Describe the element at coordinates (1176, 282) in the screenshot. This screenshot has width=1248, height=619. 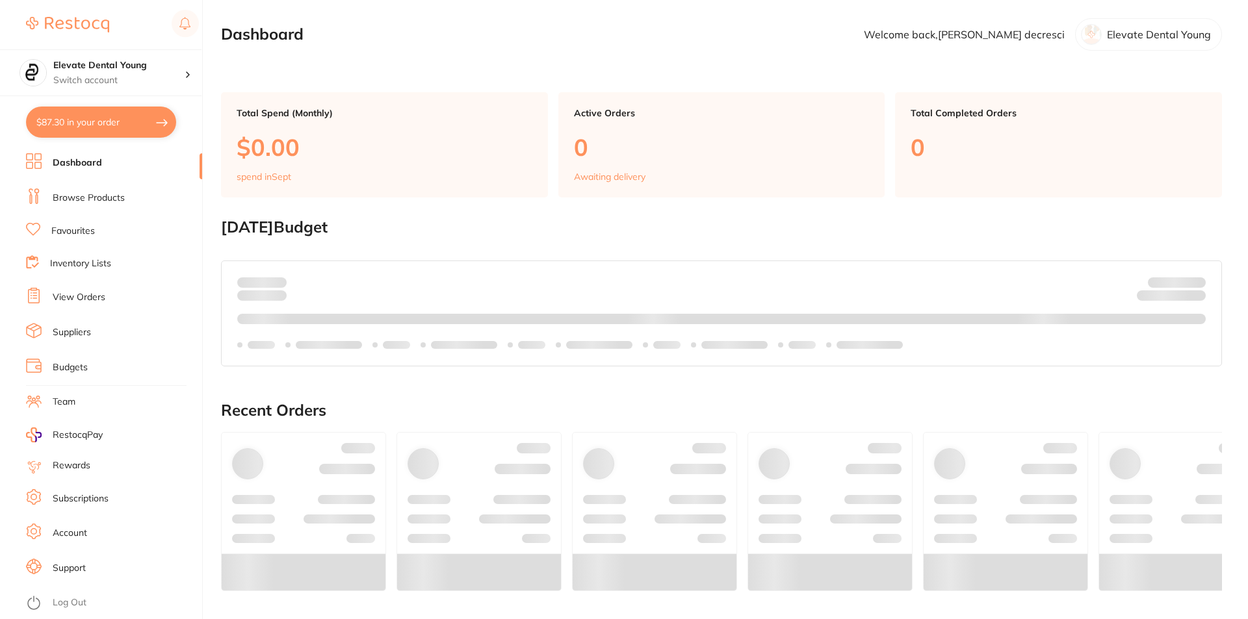
I see `p: Budget:` at that location.